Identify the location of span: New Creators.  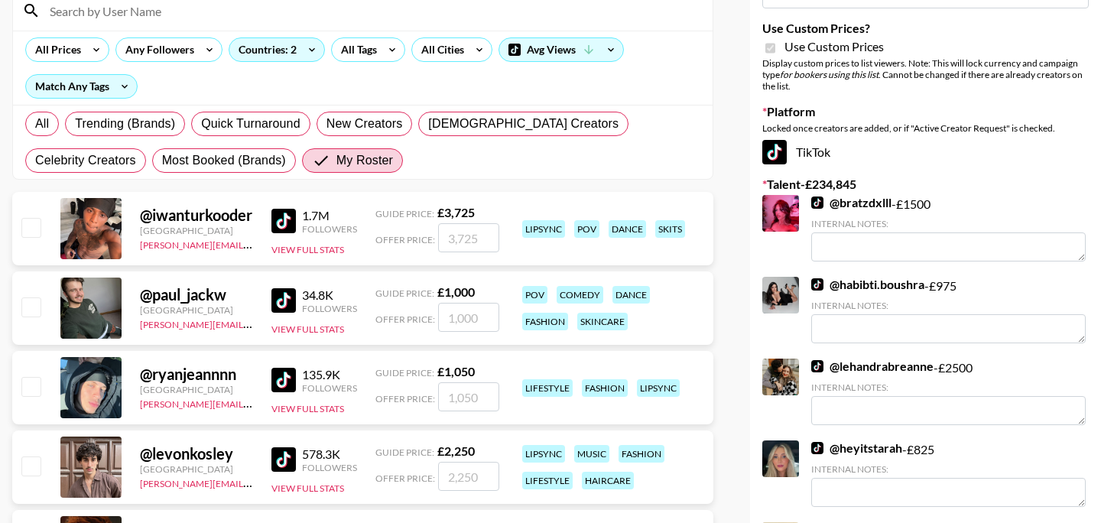
(365, 124).